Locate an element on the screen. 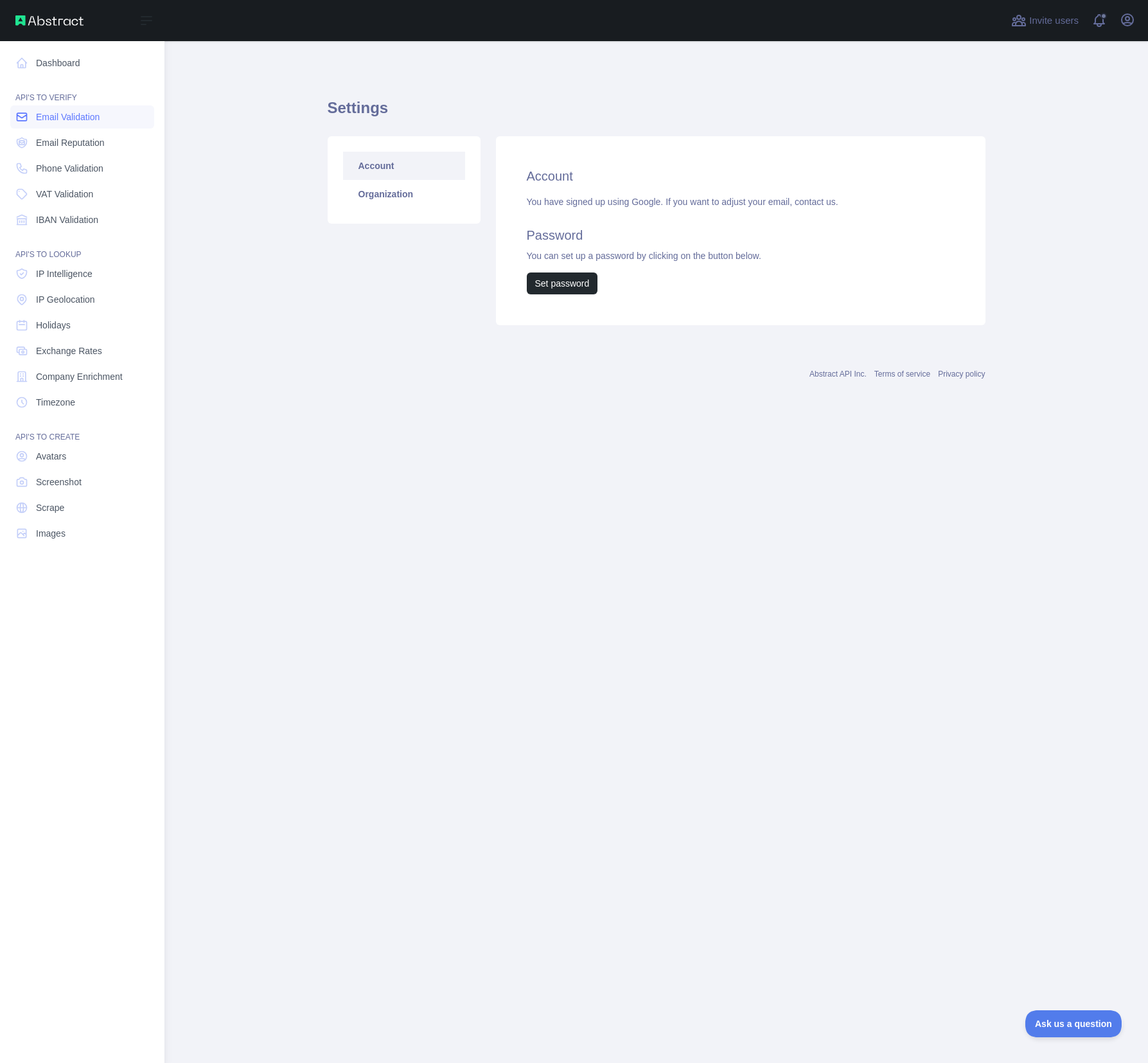 The image size is (1148, 1063). a: IP Geolocation is located at coordinates (82, 300).